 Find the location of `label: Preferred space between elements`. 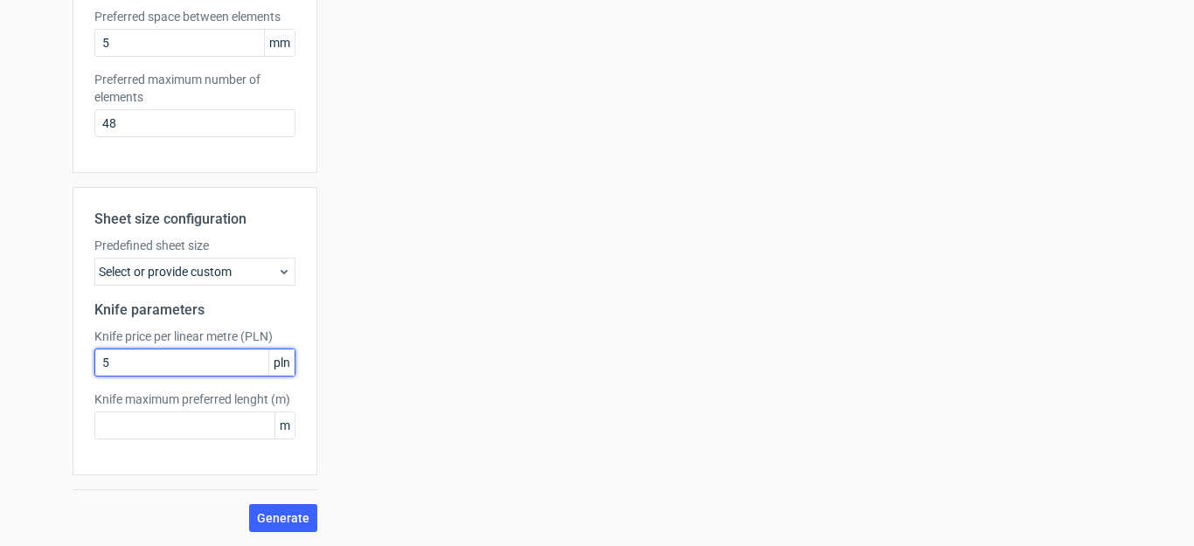

label: Preferred space between elements is located at coordinates (195, 17).